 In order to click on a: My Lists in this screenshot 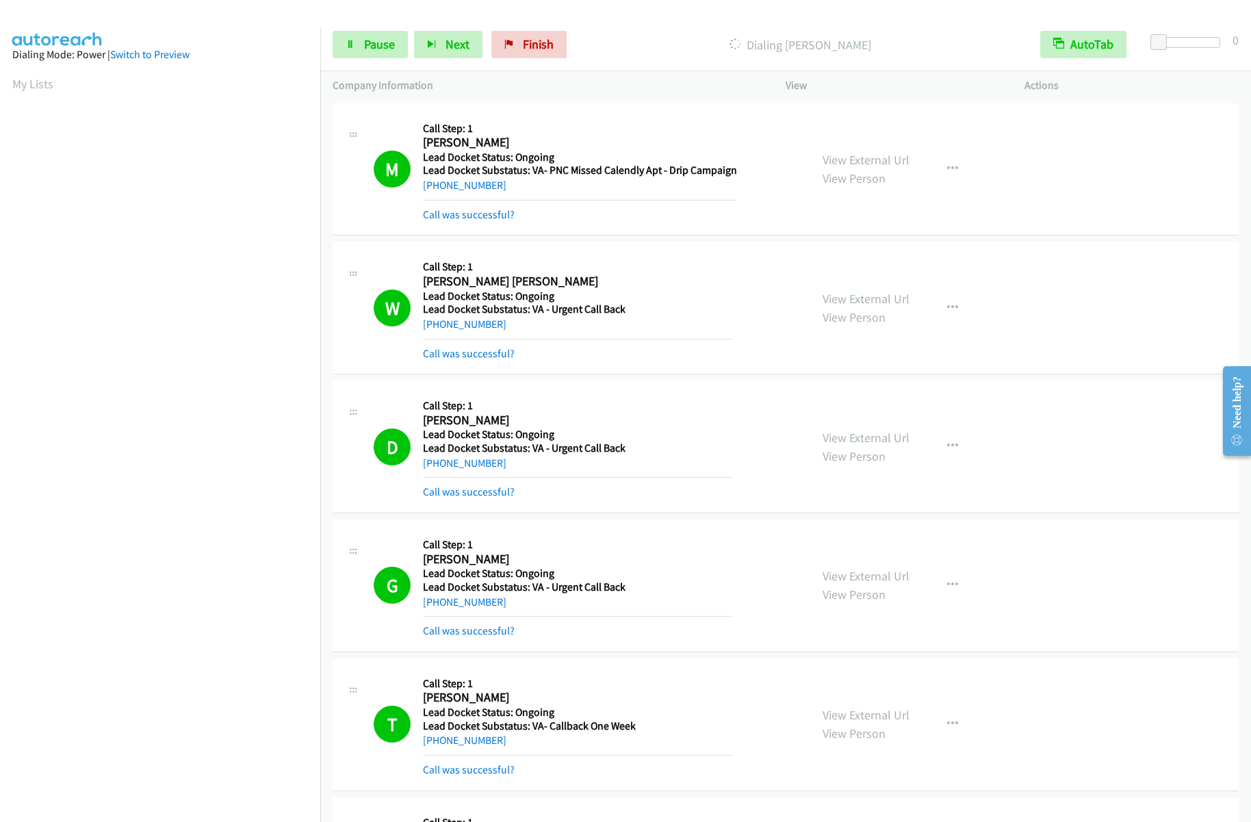, I will do `click(33, 83)`.